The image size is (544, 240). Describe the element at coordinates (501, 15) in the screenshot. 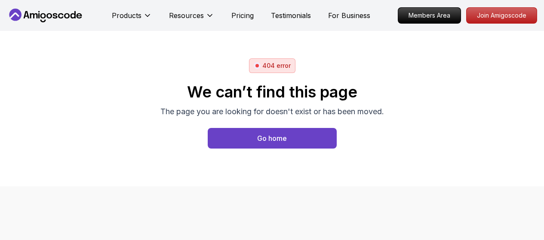

I see `a: Join Amigoscode` at that location.